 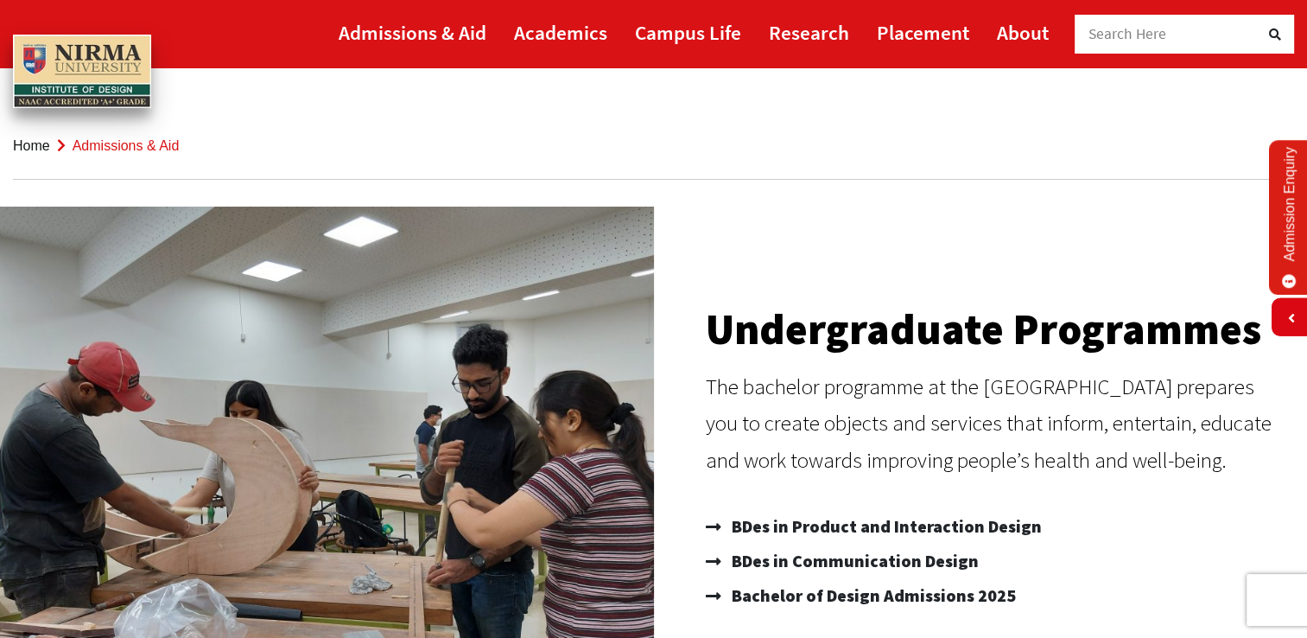 I want to click on span: BDes in Product and Interaction Design, so click(x=885, y=526).